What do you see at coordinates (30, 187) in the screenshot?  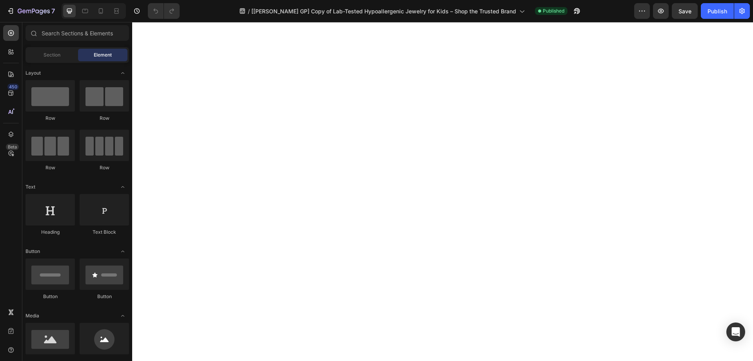 I see `span: Text` at bounding box center [30, 187].